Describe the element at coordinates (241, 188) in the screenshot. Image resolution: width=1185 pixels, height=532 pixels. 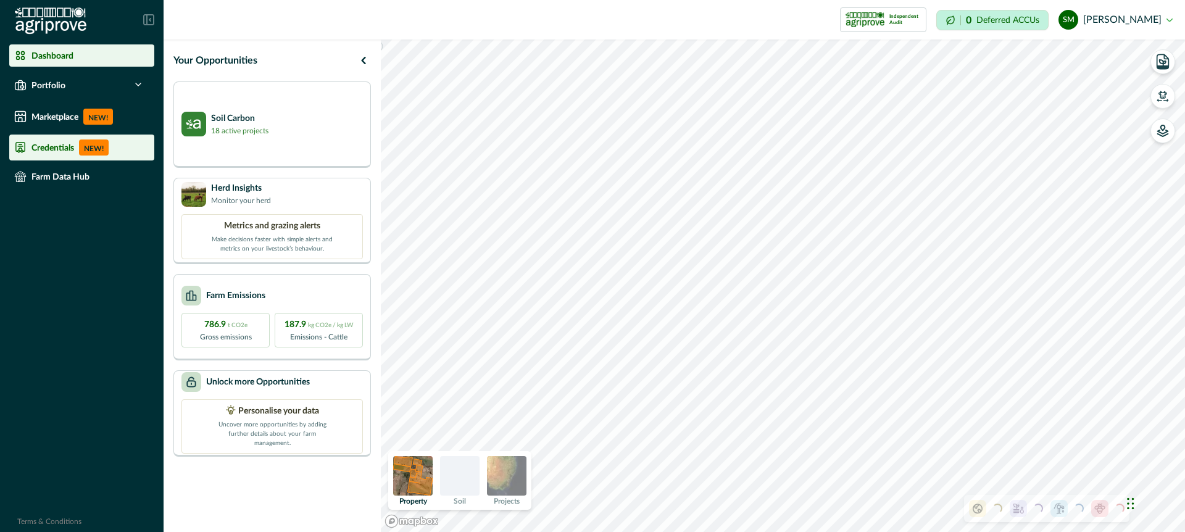
I see `p: Herd Insights` at that location.